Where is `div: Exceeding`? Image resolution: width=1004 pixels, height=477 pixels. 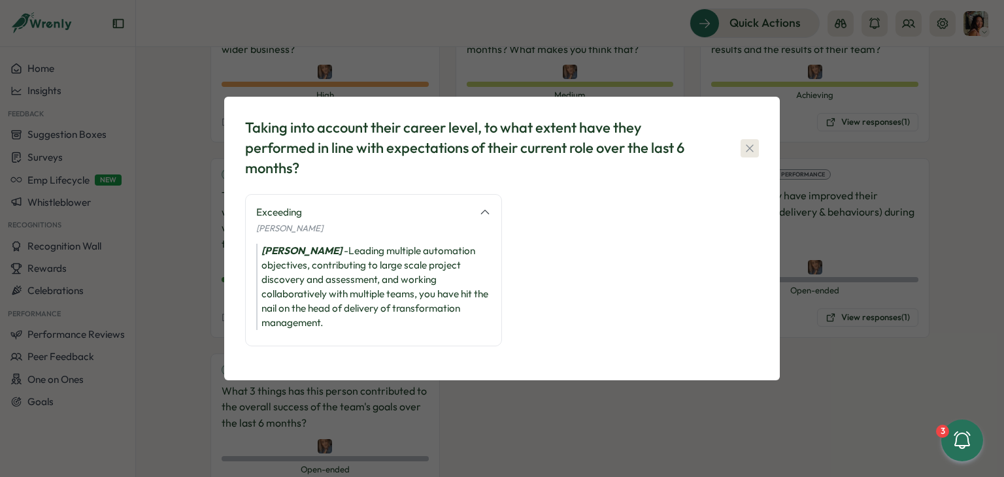 div: Exceeding is located at coordinates (363, 212).